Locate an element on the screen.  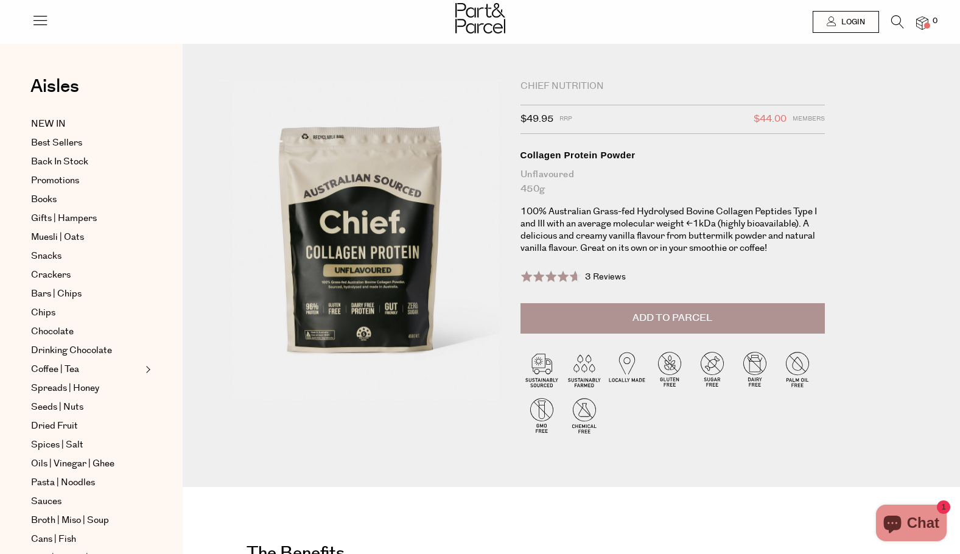
a: Best Sellers is located at coordinates (86, 143).